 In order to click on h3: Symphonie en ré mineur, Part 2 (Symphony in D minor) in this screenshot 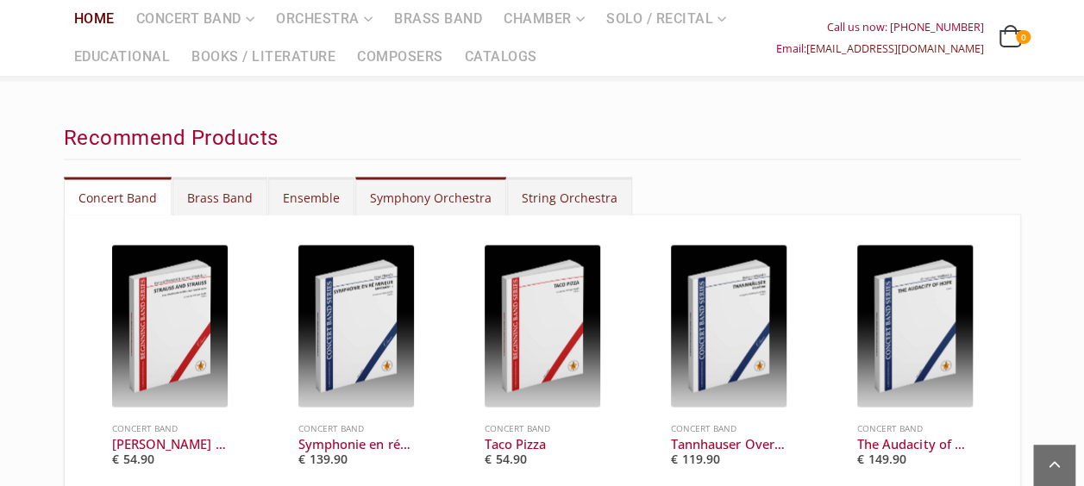, I will do `click(356, 444)`.